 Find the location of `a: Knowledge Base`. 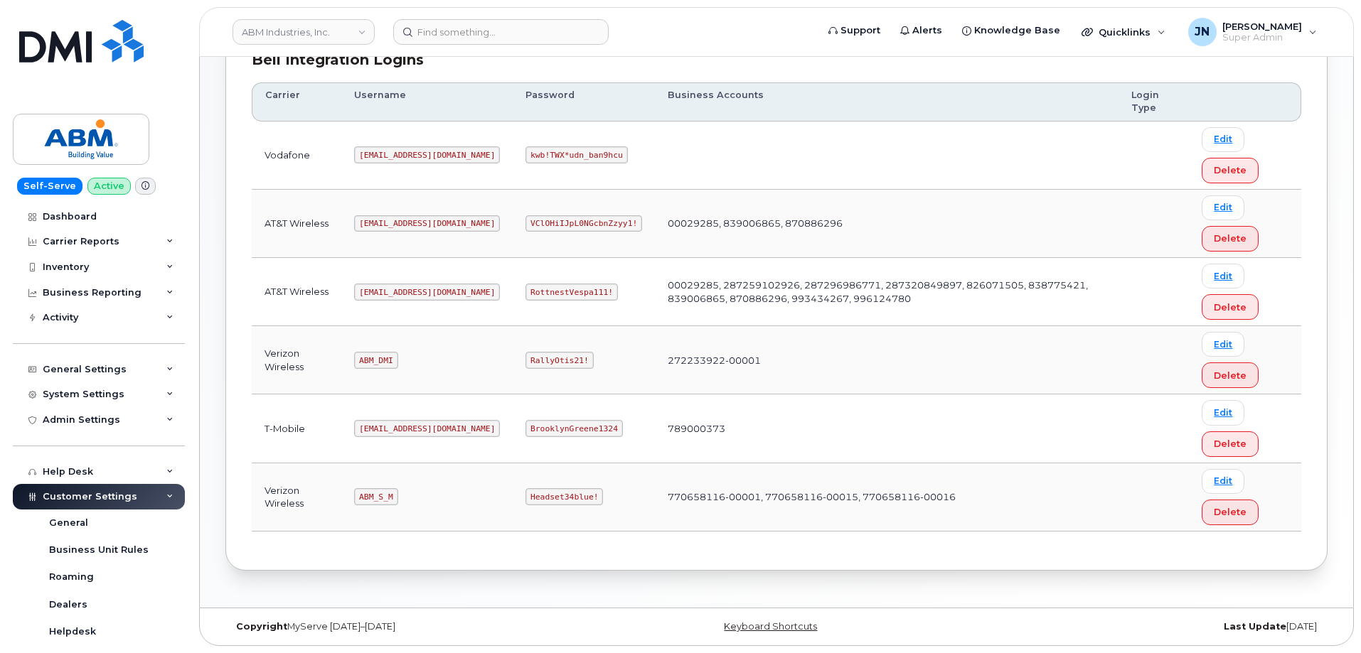

a: Knowledge Base is located at coordinates (1011, 31).